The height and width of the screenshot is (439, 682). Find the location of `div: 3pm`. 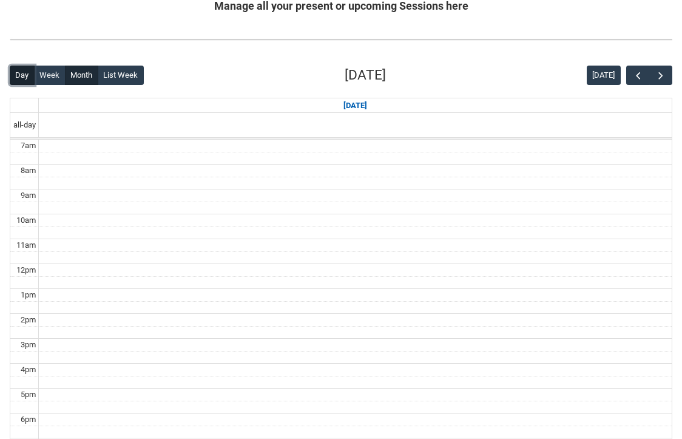

div: 3pm is located at coordinates (28, 345).